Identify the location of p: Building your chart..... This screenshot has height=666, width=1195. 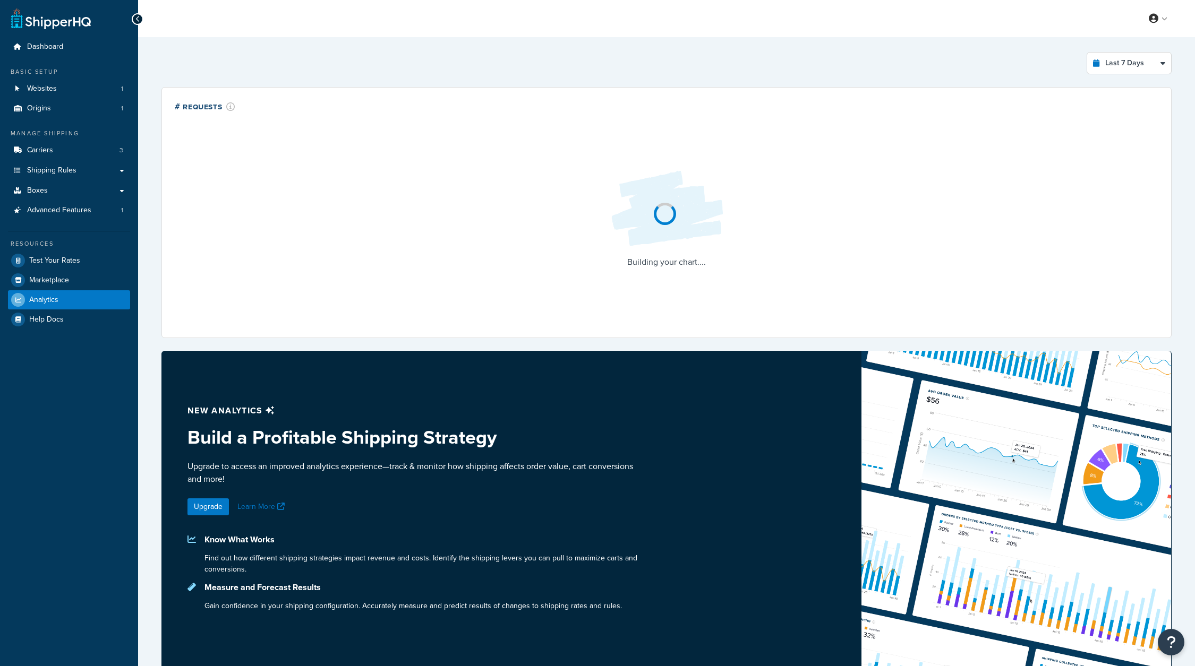
(666, 262).